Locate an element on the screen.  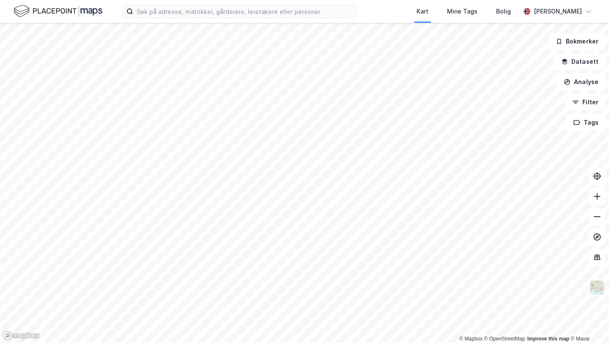
img: logo.f888ab2527a4732fd821a326f86c7f29.svg is located at coordinates (58, 11).